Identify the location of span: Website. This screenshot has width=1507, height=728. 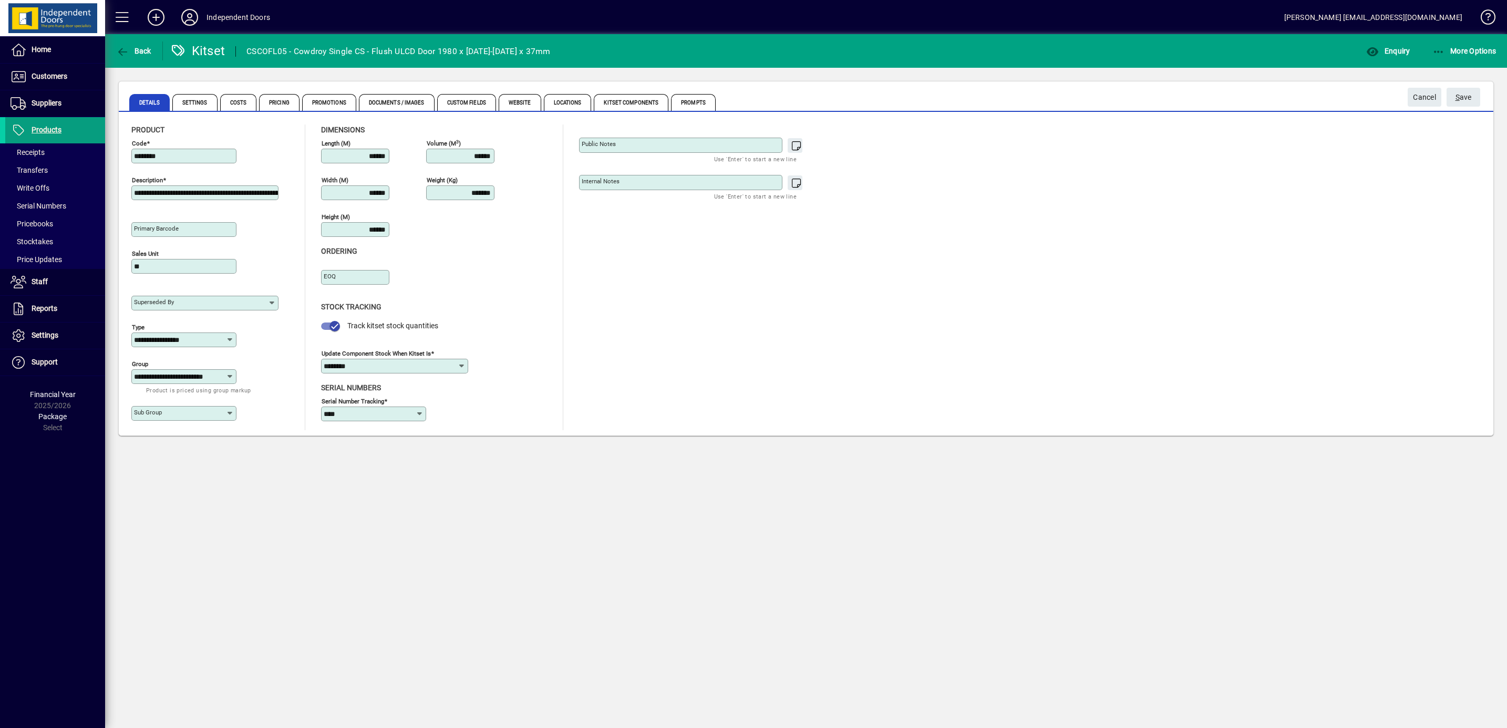
(520, 102).